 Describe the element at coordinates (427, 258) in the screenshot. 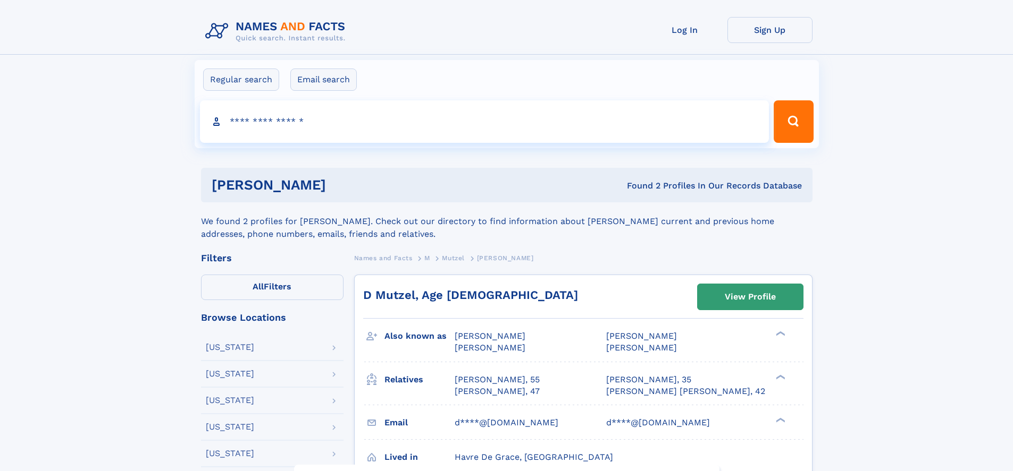

I see `a: M` at that location.